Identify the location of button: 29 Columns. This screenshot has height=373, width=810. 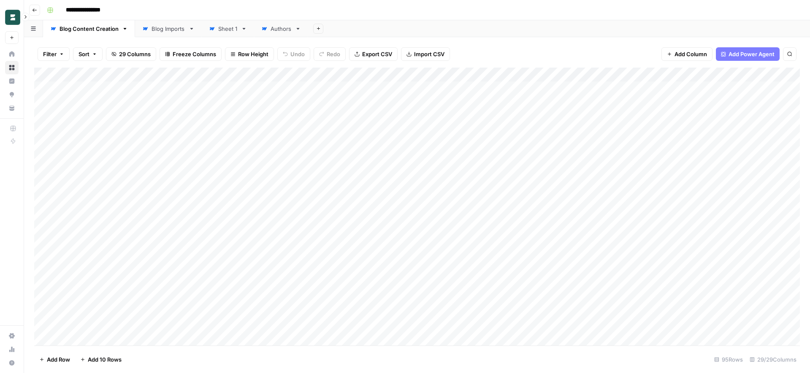
(131, 54).